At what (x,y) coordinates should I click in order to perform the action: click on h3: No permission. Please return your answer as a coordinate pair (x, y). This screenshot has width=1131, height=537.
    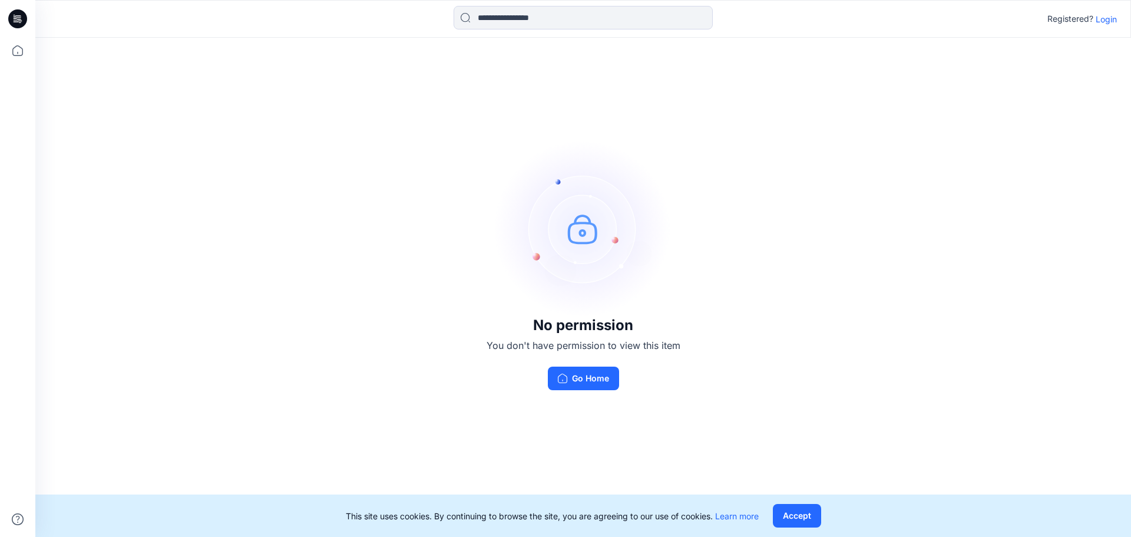
    Looking at the image, I should click on (583, 325).